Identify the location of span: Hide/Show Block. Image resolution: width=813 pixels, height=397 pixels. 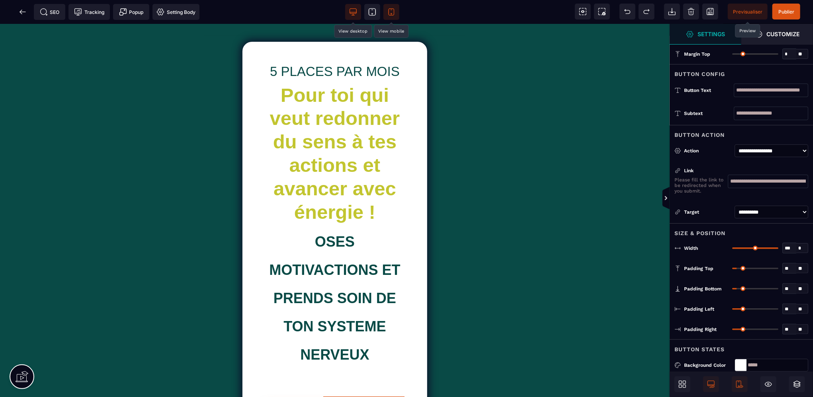
(769, 385).